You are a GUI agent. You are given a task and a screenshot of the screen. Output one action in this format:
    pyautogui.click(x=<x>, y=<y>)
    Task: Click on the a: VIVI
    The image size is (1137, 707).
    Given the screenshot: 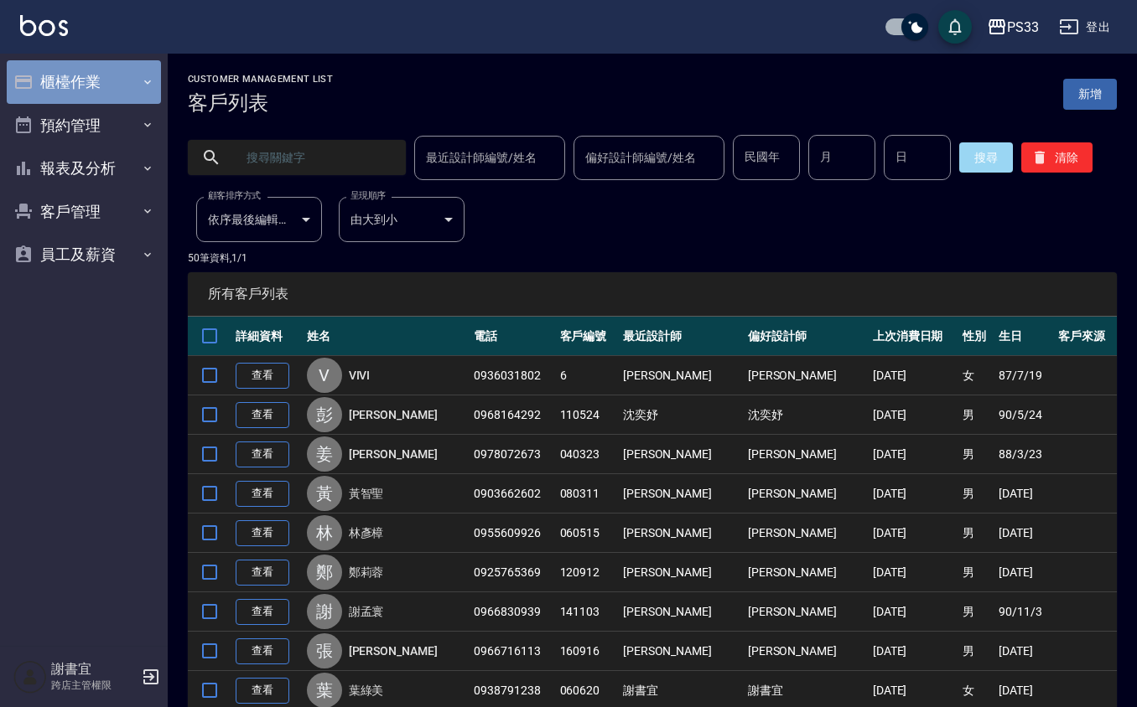 What is the action you would take?
    pyautogui.click(x=360, y=376)
    